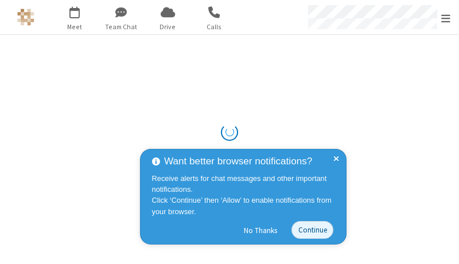 The width and height of the screenshot is (459, 264). Describe the element at coordinates (75, 27) in the screenshot. I see `span: Meet` at that location.